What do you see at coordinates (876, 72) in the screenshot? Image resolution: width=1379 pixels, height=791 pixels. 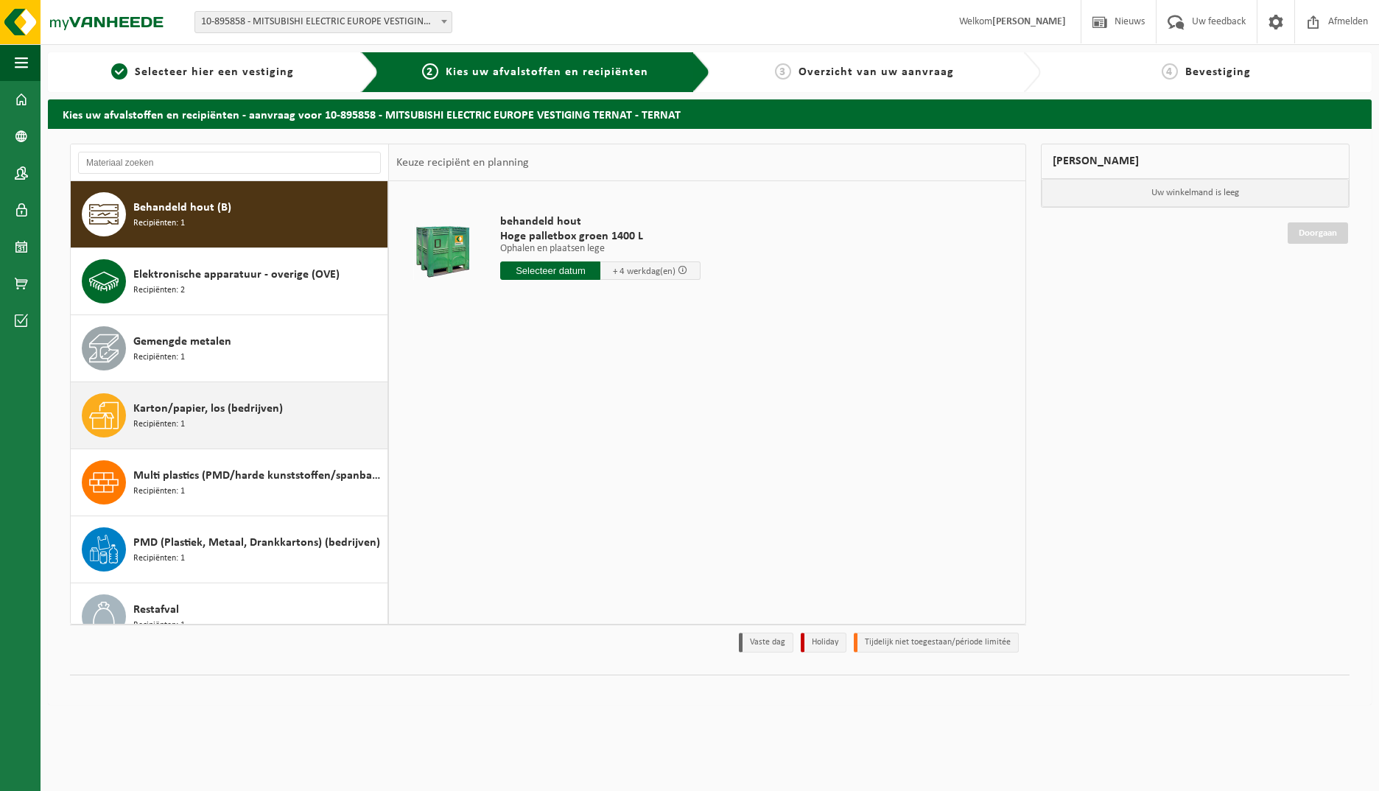 I see `span: Overzicht van uw aanvraag` at bounding box center [876, 72].